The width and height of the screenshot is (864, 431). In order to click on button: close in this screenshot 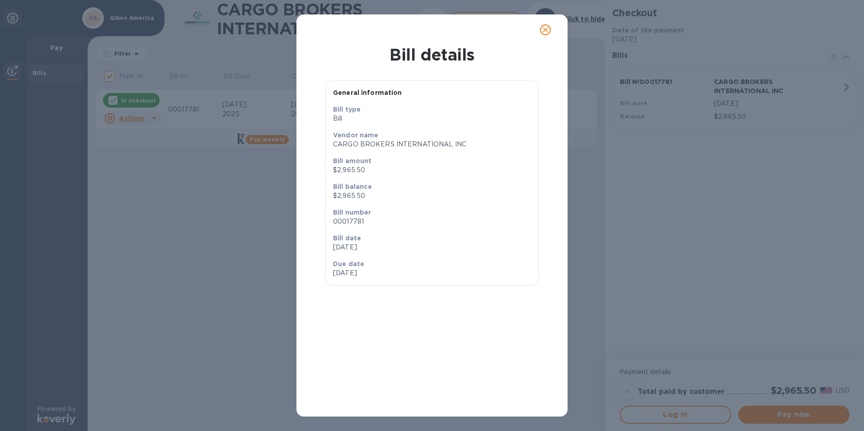, I will do `click(545, 30)`.